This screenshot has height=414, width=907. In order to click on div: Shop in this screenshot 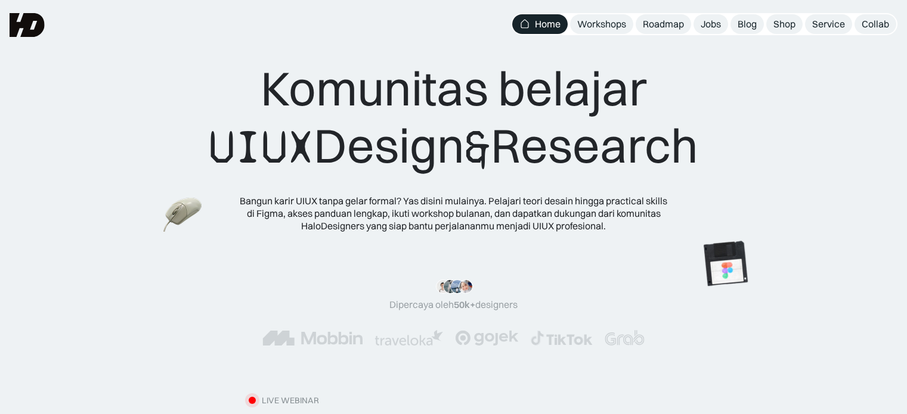, I will do `click(784, 24)`.